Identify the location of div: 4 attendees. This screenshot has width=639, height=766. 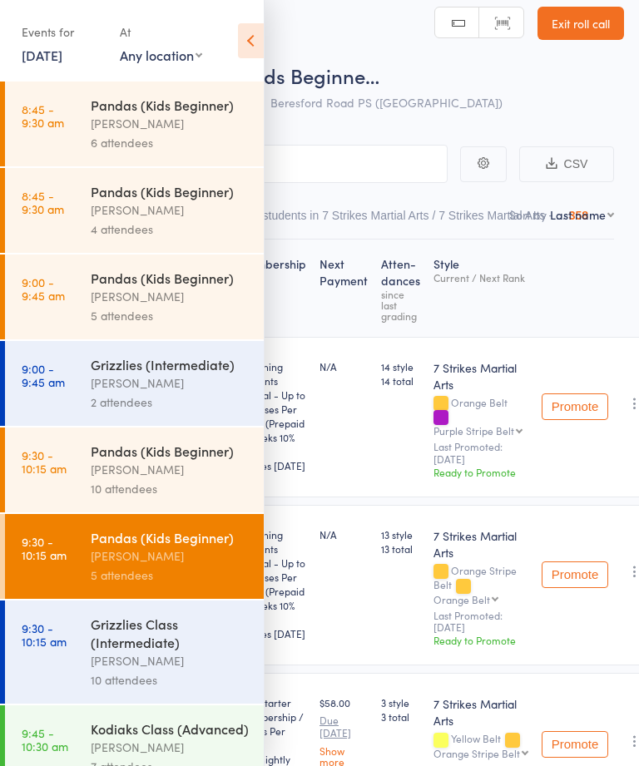
(170, 229).